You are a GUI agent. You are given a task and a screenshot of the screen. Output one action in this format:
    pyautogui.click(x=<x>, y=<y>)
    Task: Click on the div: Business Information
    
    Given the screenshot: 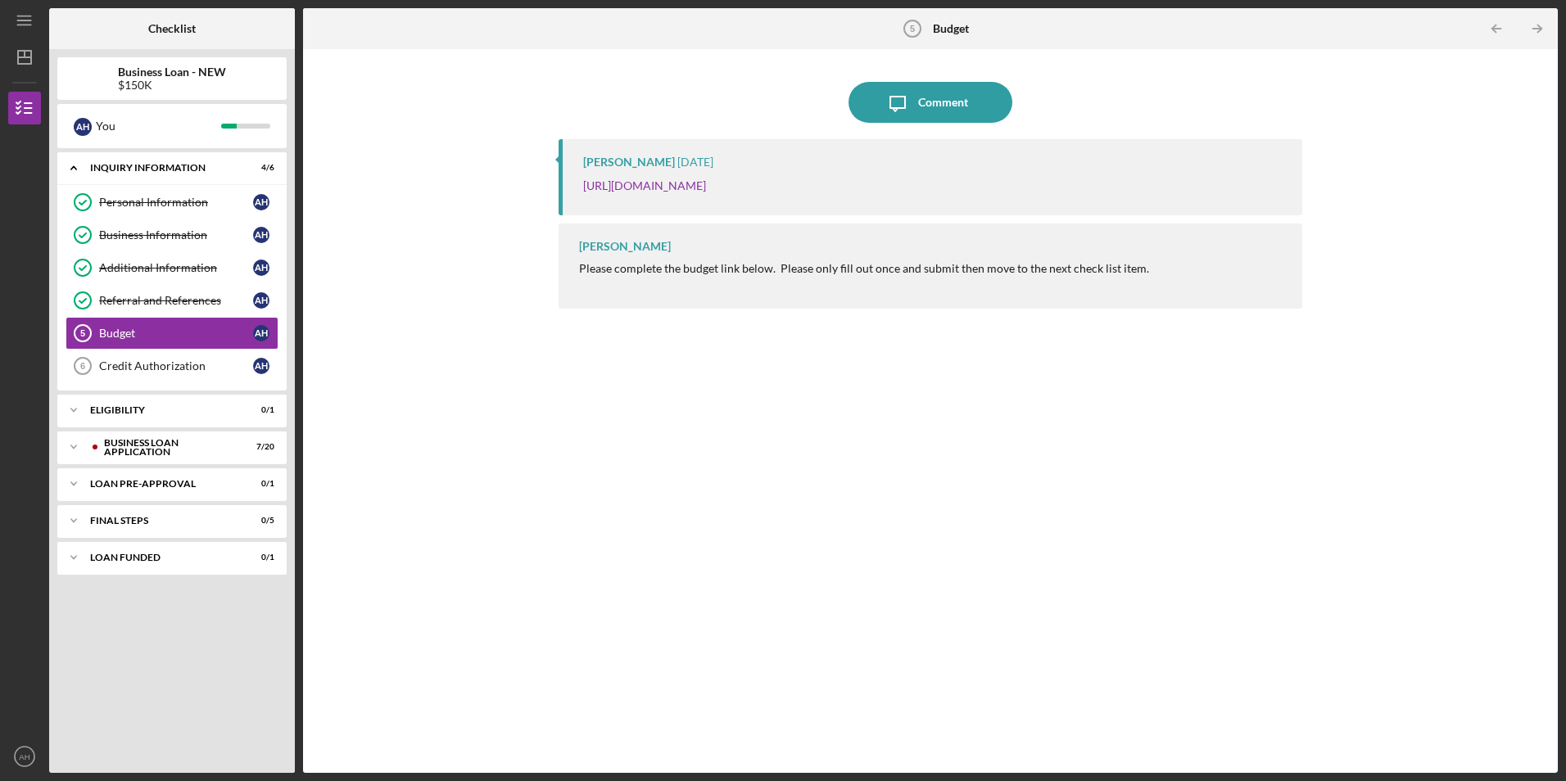 What is the action you would take?
    pyautogui.click(x=176, y=235)
    